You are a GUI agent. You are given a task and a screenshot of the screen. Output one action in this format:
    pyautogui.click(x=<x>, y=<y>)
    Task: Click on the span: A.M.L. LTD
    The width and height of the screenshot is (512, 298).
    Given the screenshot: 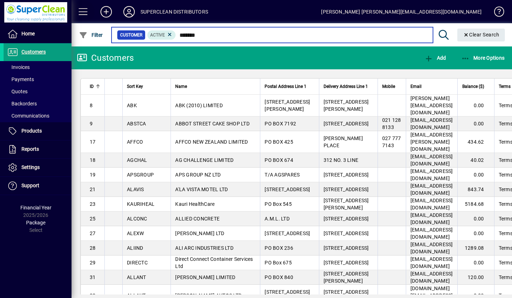 What is the action you would take?
    pyautogui.click(x=277, y=219)
    